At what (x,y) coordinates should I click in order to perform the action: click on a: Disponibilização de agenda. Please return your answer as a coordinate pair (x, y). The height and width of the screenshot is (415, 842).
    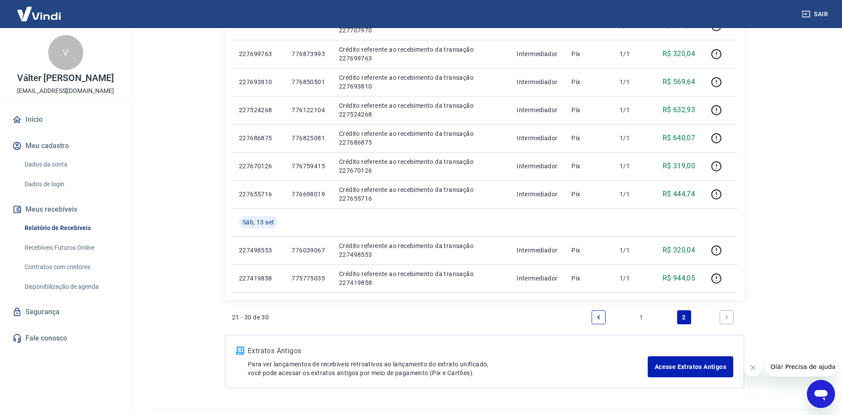
    Looking at the image, I should click on (71, 287).